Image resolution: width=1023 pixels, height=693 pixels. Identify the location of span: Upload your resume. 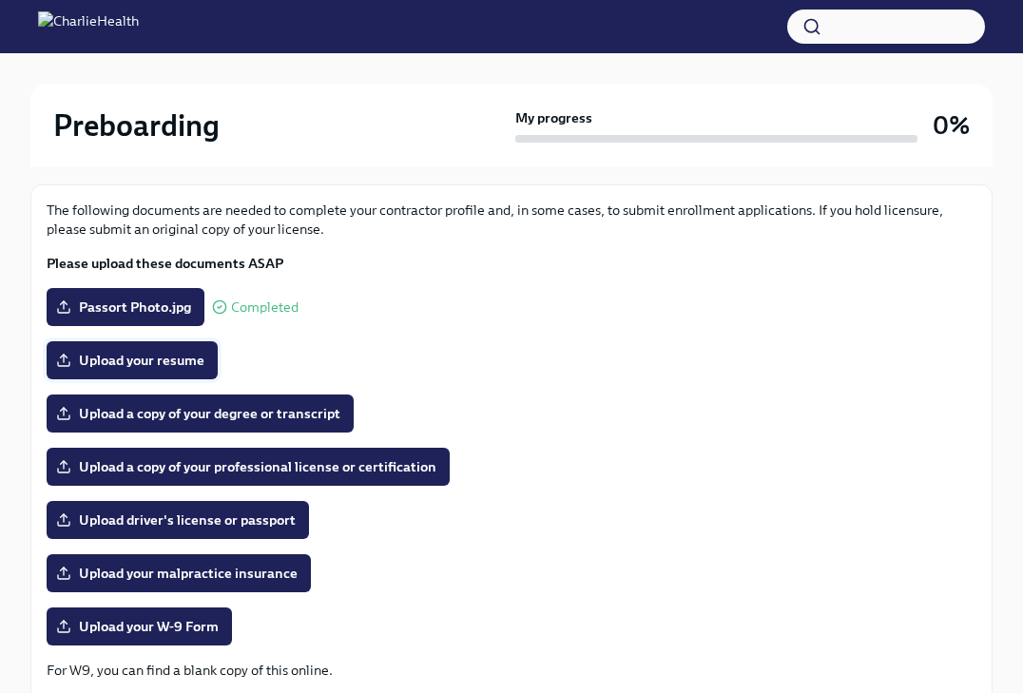
(132, 360).